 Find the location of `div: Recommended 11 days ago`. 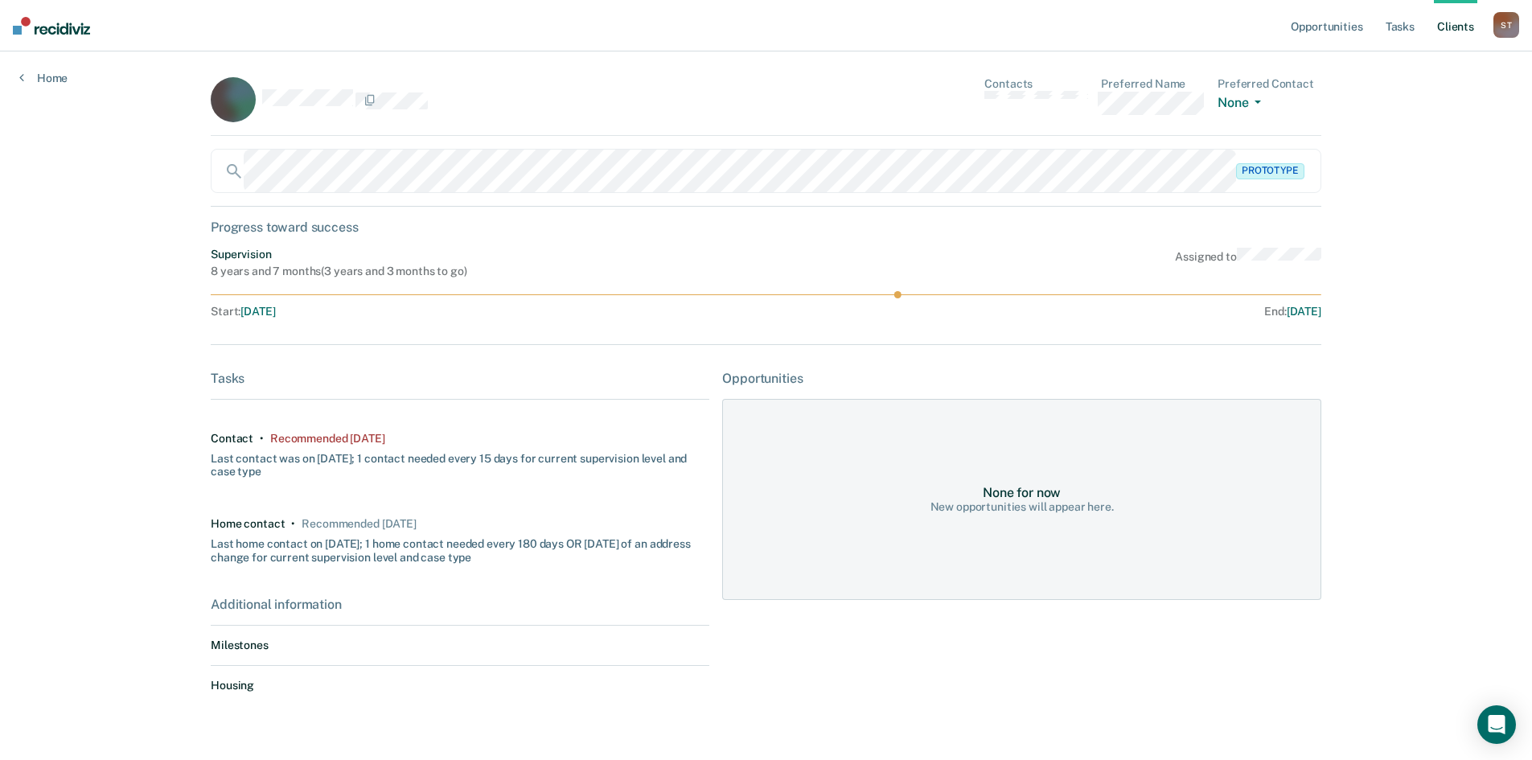

div: Recommended 11 days ago is located at coordinates (327, 438).